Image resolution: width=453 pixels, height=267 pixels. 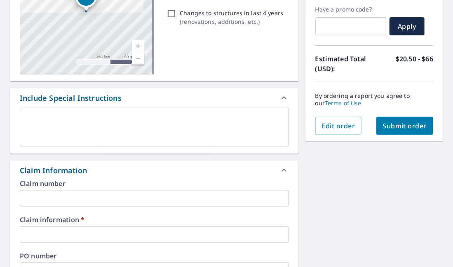 I want to click on p: Changes to structures in last 4 years, so click(x=231, y=13).